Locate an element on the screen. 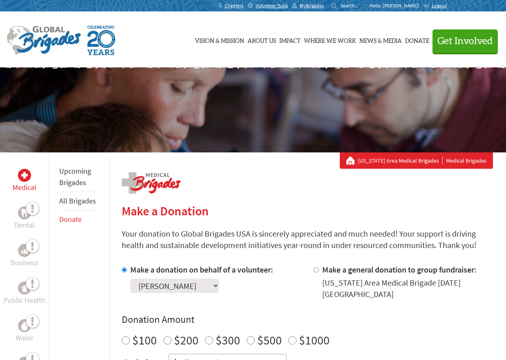  div: Dental is located at coordinates (25, 213).